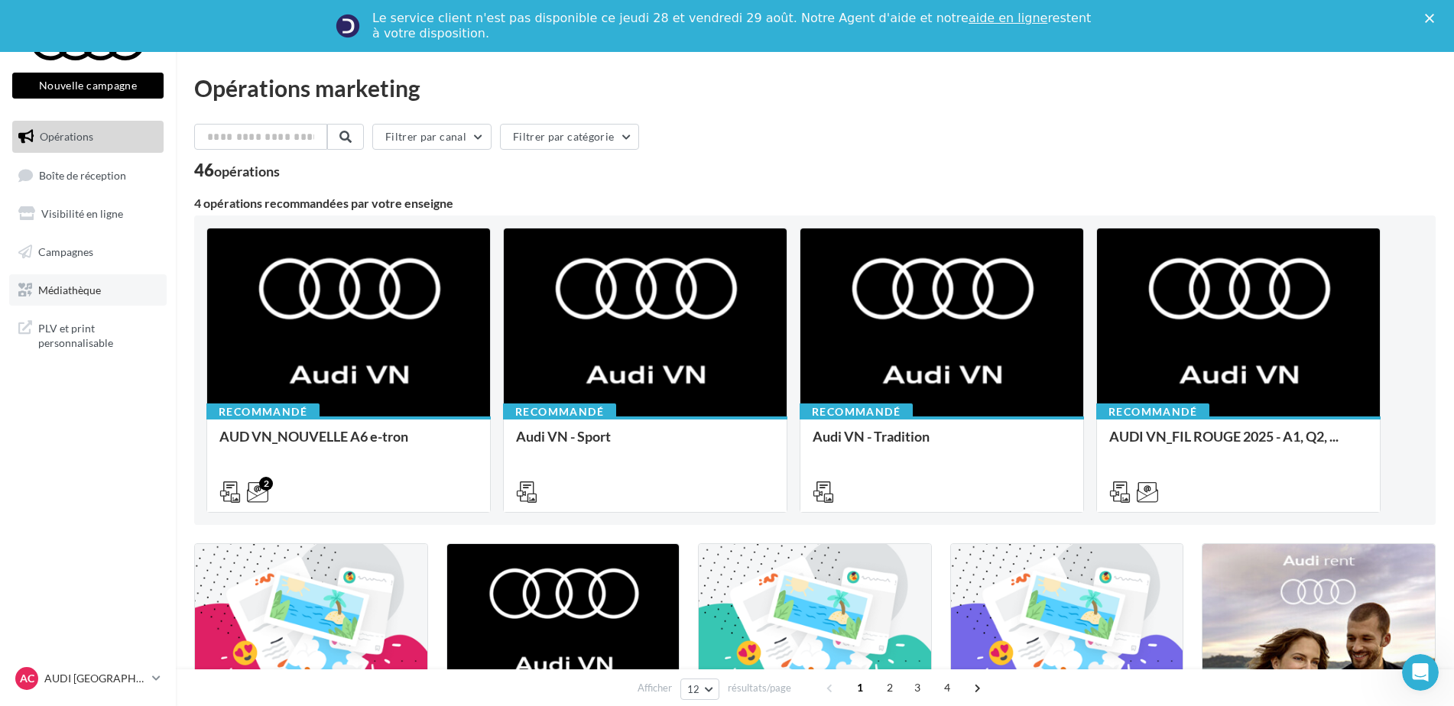  I want to click on div: Fermer, so click(1432, 18).